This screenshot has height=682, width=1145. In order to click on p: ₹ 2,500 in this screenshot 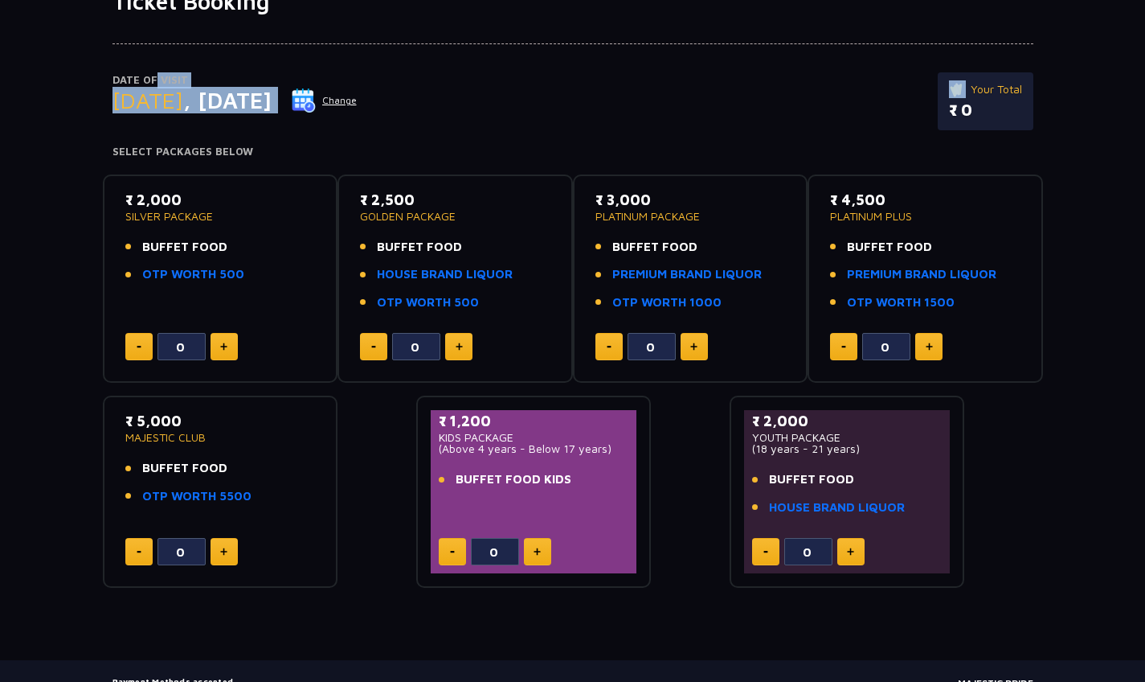, I will do `click(455, 199)`.